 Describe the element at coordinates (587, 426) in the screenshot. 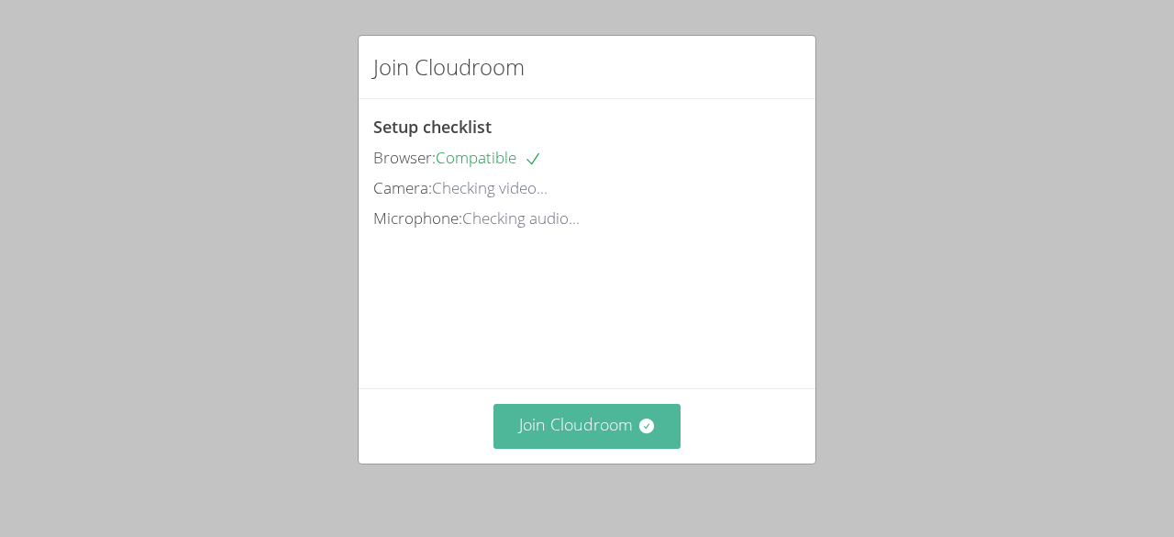

I see `button: Join Cloudroom` at that location.